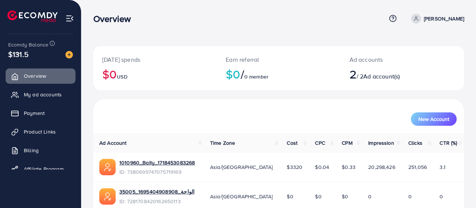 Image resolution: width=476 pixels, height=208 pixels. What do you see at coordinates (69, 55) in the screenshot?
I see `img: image` at bounding box center [69, 55].